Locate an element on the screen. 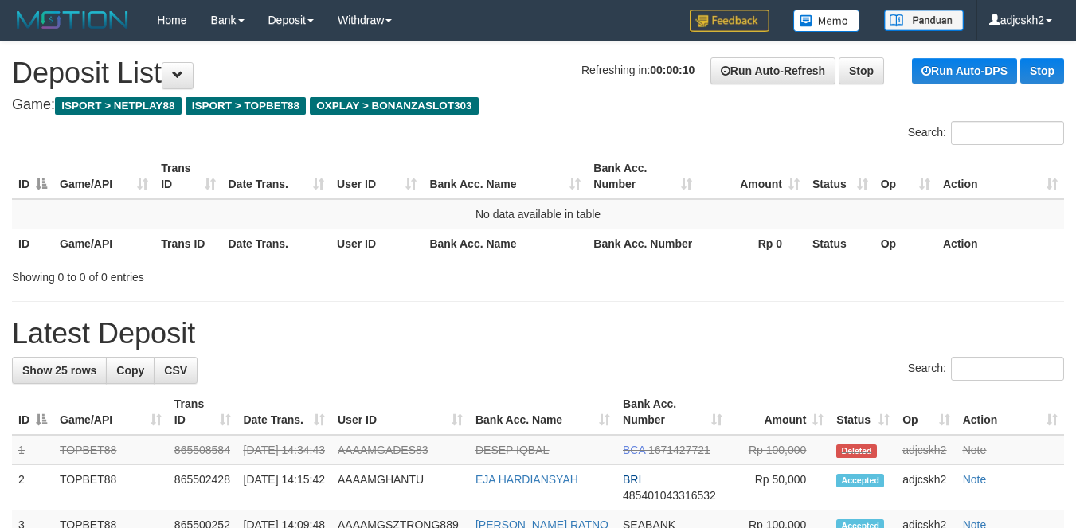  strong: 00:00:10 is located at coordinates (672, 70).